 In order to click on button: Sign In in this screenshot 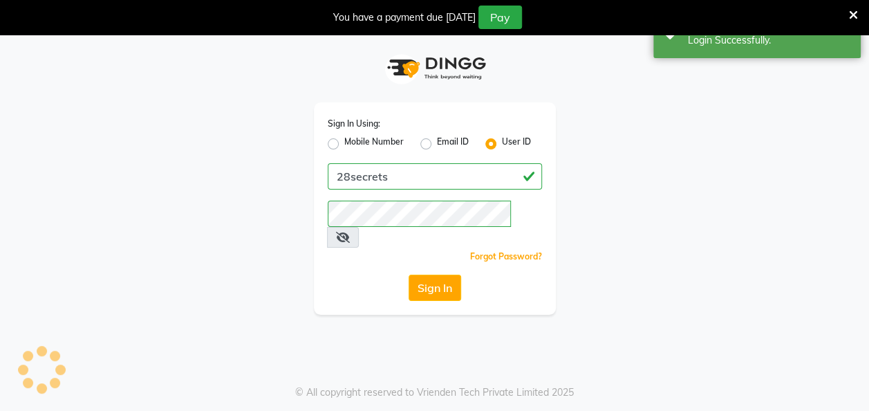, I will do `click(435, 288)`.